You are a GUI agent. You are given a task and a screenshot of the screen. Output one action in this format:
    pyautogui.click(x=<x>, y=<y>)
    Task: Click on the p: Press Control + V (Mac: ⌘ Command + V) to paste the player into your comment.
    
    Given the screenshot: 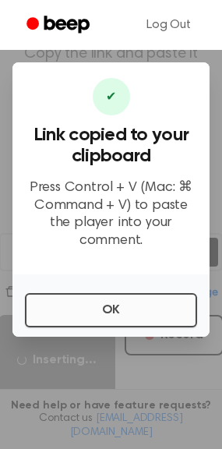 What is the action you would take?
    pyautogui.click(x=111, y=214)
    